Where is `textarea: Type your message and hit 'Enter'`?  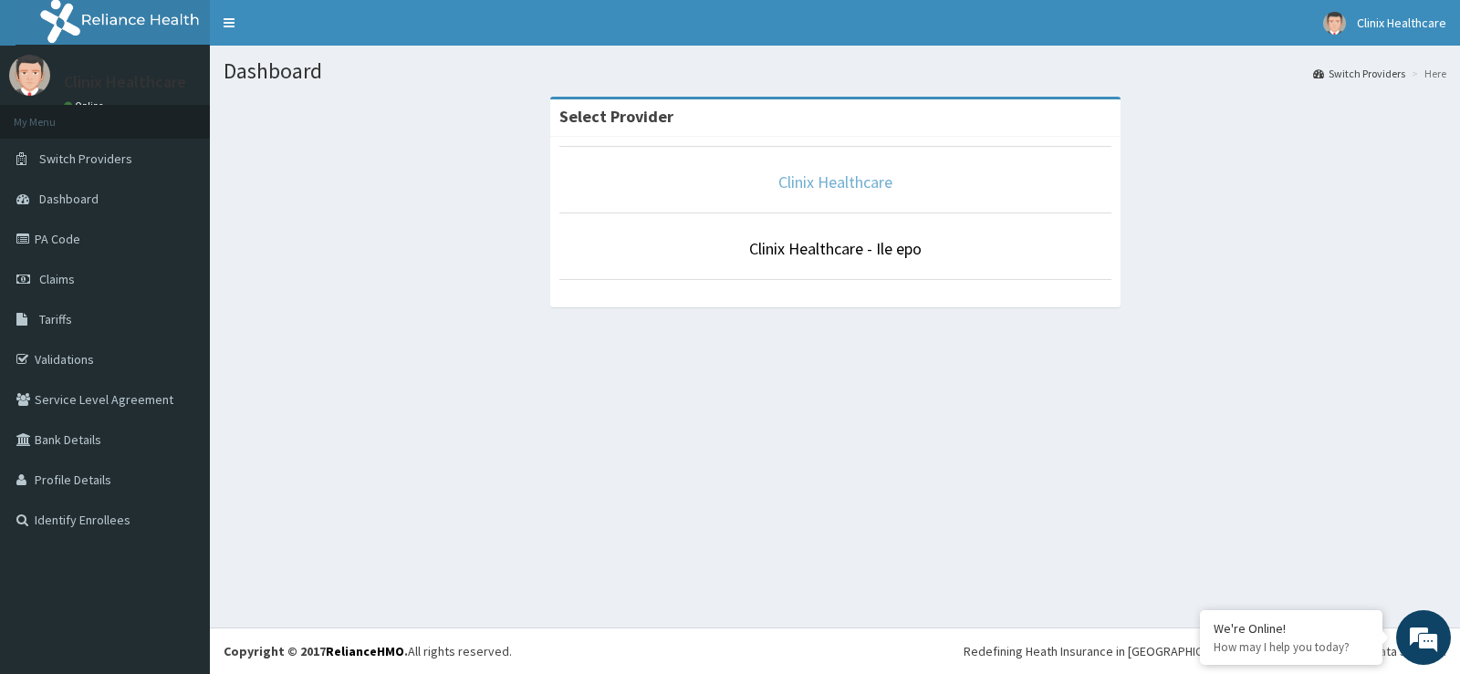
textarea: Type your message and hit 'Enter' is located at coordinates (178, 498).